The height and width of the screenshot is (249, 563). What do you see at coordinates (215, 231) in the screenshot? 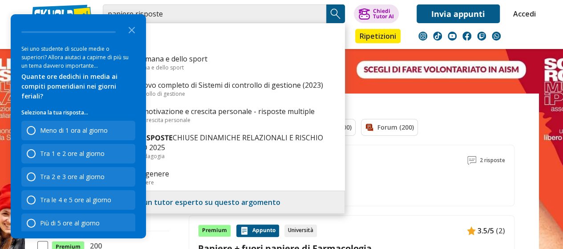
I see `div: Premium` at bounding box center [215, 231].